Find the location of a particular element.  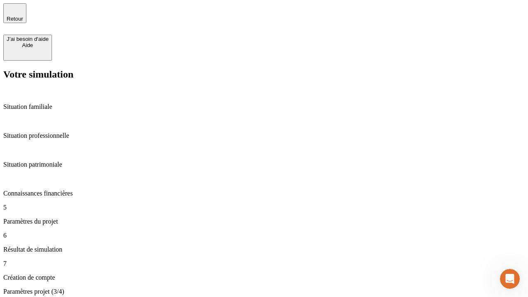

p: Paramètres du projet is located at coordinates (264, 222).